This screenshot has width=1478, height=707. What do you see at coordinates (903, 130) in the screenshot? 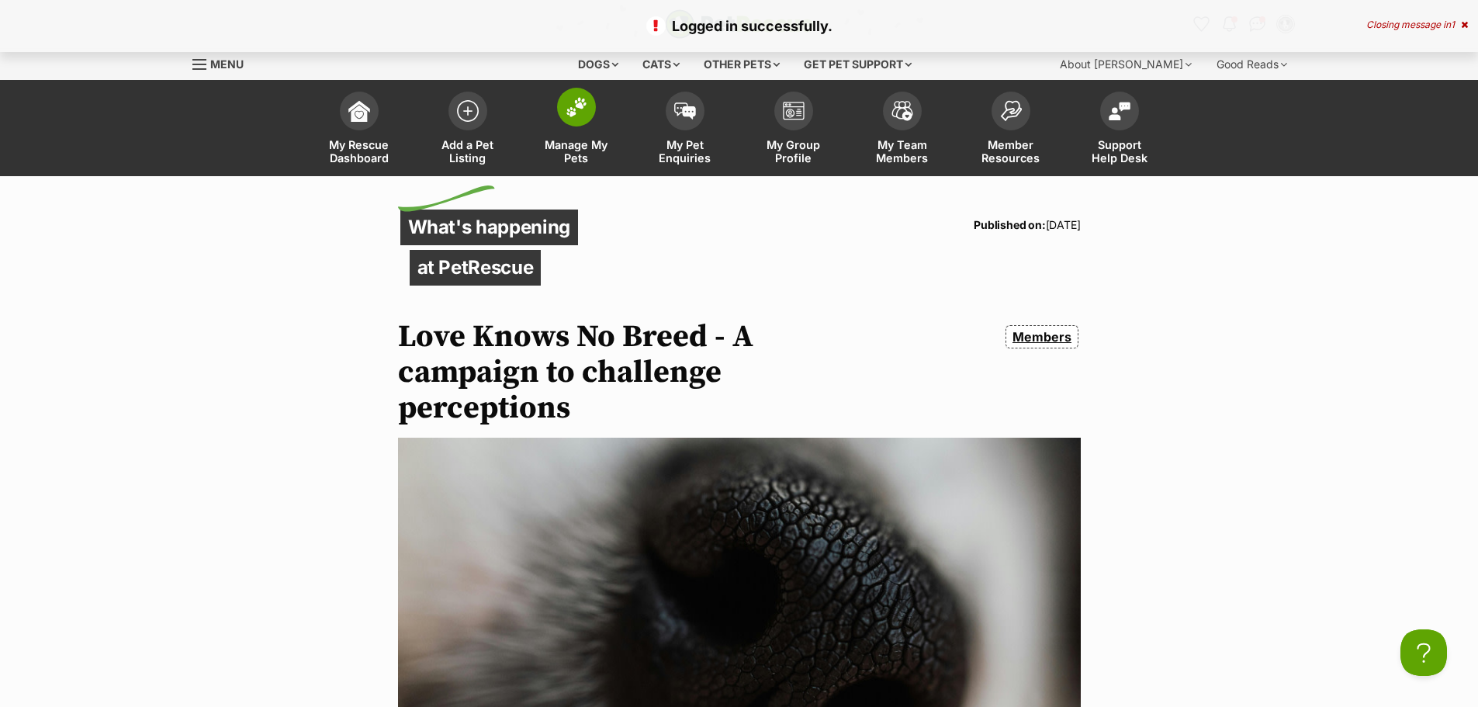
I see `a: My Team Members` at bounding box center [903, 130].